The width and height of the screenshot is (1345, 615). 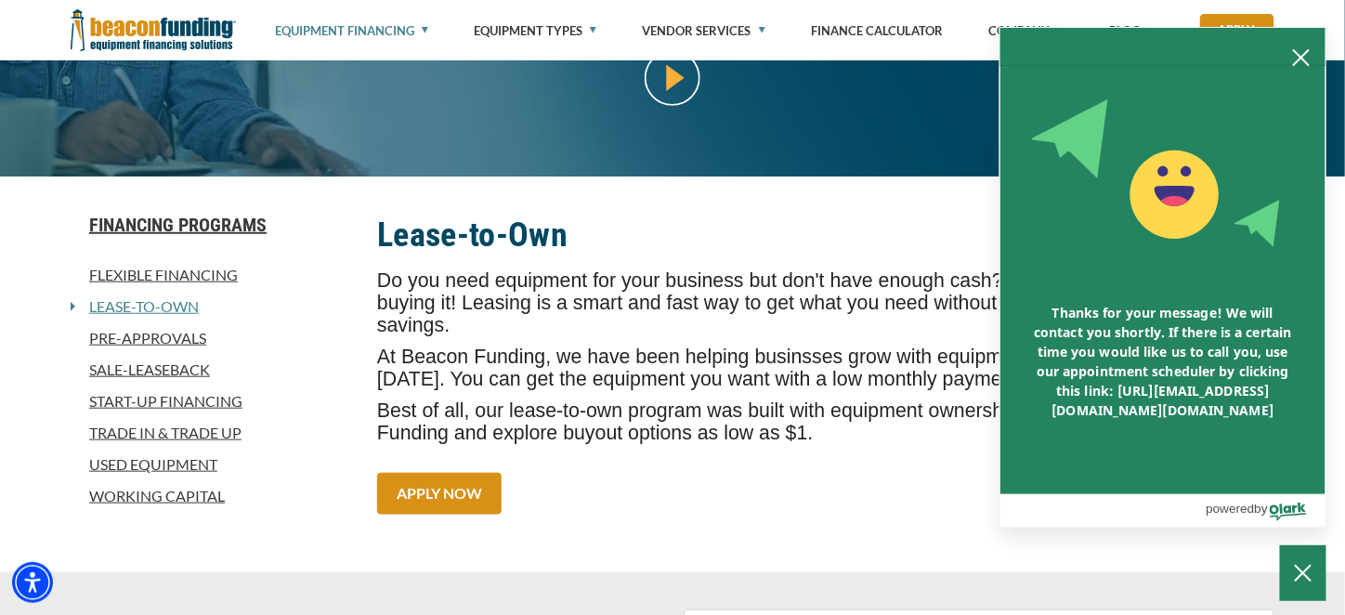 I want to click on img: video modal pop-up play button, so click(x=672, y=78).